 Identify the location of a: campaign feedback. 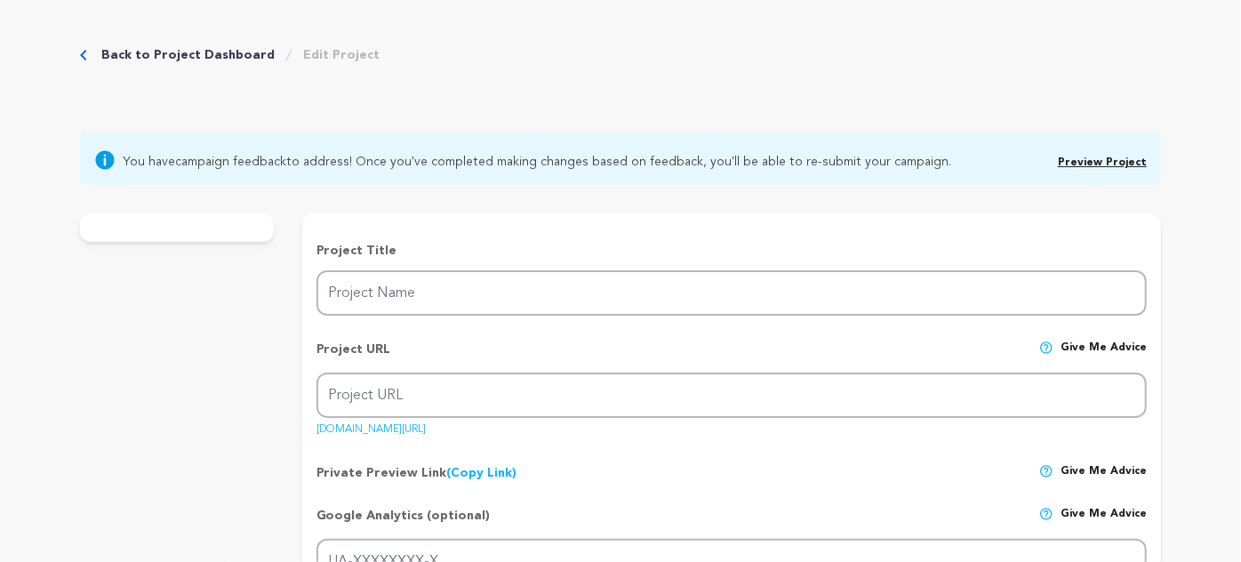
(230, 162).